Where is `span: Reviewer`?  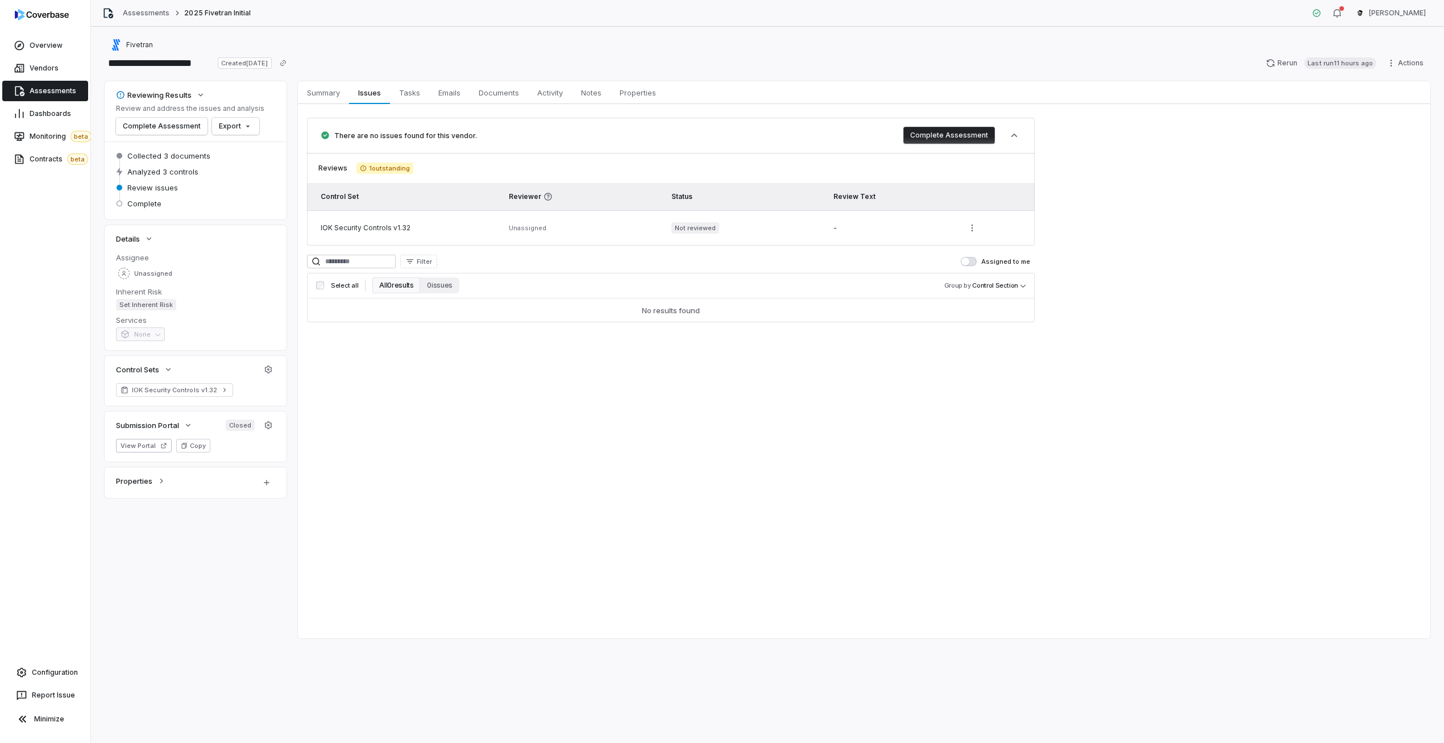
span: Reviewer is located at coordinates (583, 197).